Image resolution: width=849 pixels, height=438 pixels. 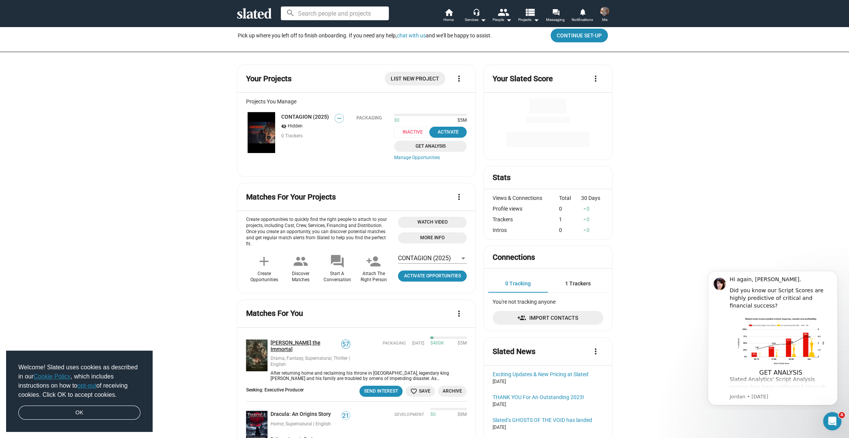 What do you see at coordinates (526, 230) in the screenshot?
I see `div: Intros` at bounding box center [526, 230].